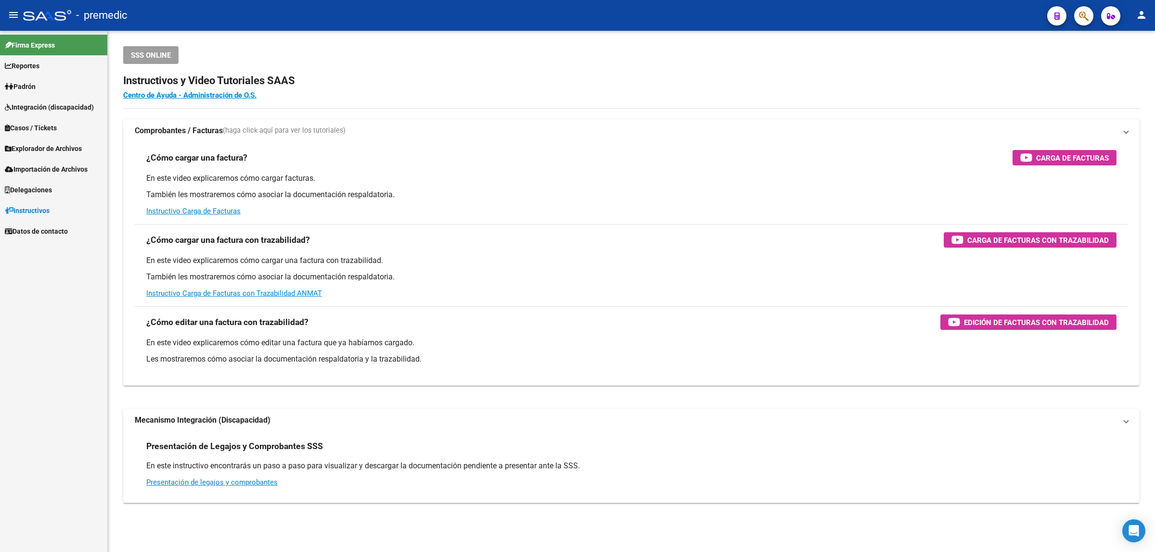 The width and height of the screenshot is (1155, 552). I want to click on div: Open Intercom Messenger, so click(1134, 531).